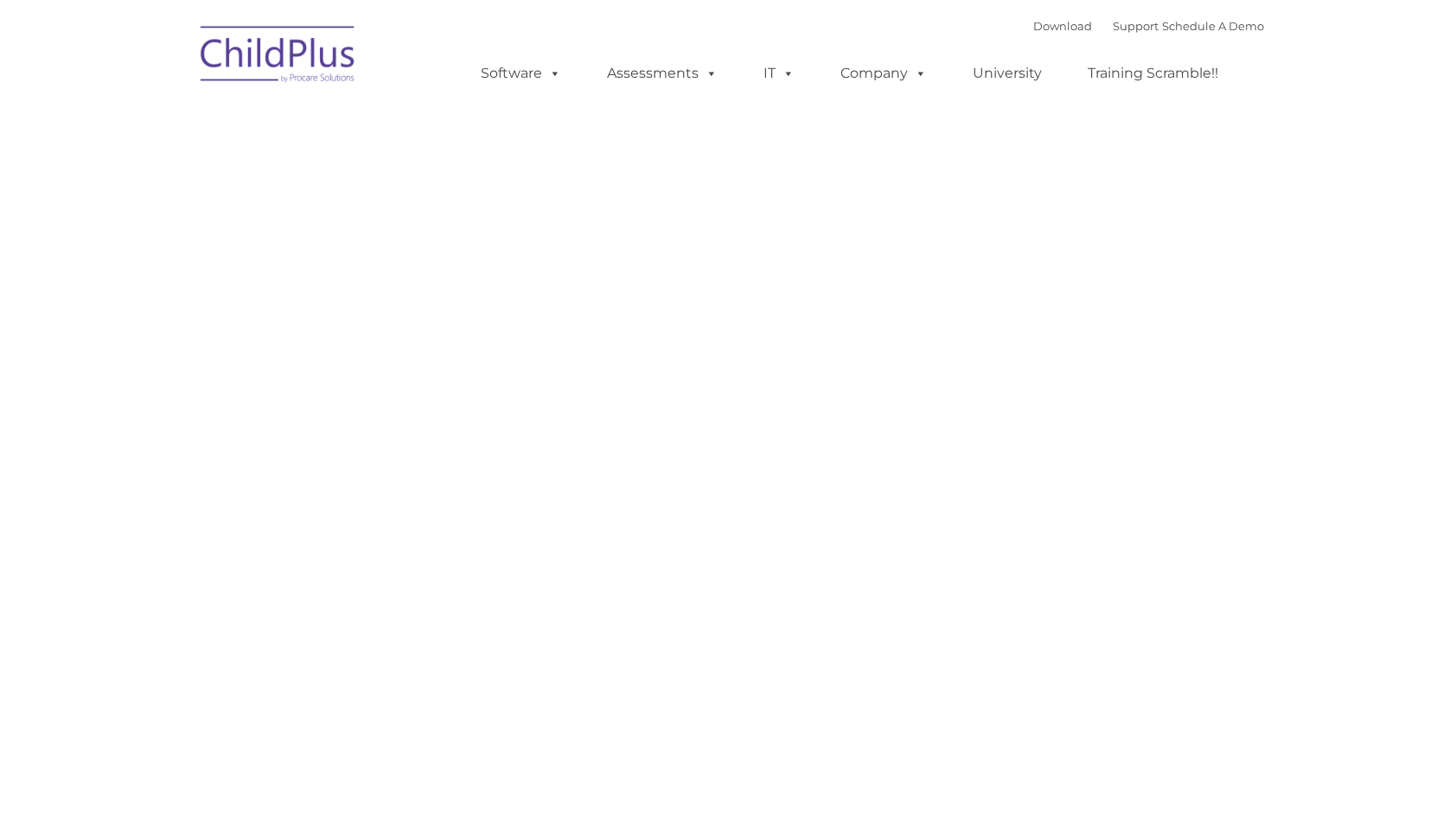 The width and height of the screenshot is (1456, 813). I want to click on a: Assessments, so click(662, 74).